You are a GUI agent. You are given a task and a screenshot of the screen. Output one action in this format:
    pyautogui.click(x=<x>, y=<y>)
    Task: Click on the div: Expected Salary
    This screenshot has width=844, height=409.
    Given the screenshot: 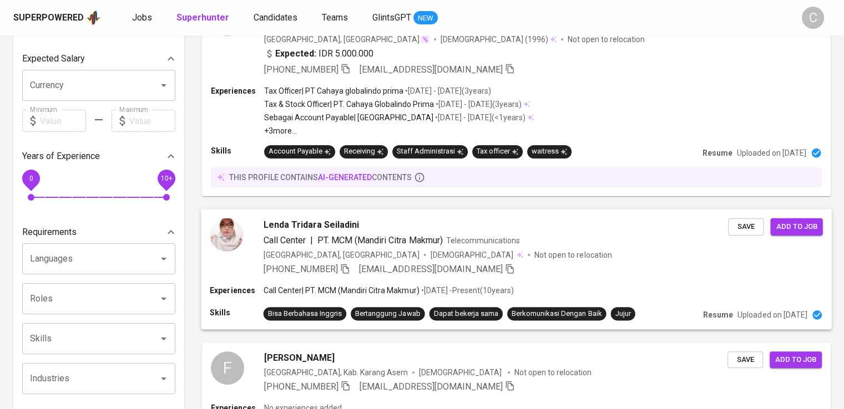 What is the action you would take?
    pyautogui.click(x=99, y=59)
    